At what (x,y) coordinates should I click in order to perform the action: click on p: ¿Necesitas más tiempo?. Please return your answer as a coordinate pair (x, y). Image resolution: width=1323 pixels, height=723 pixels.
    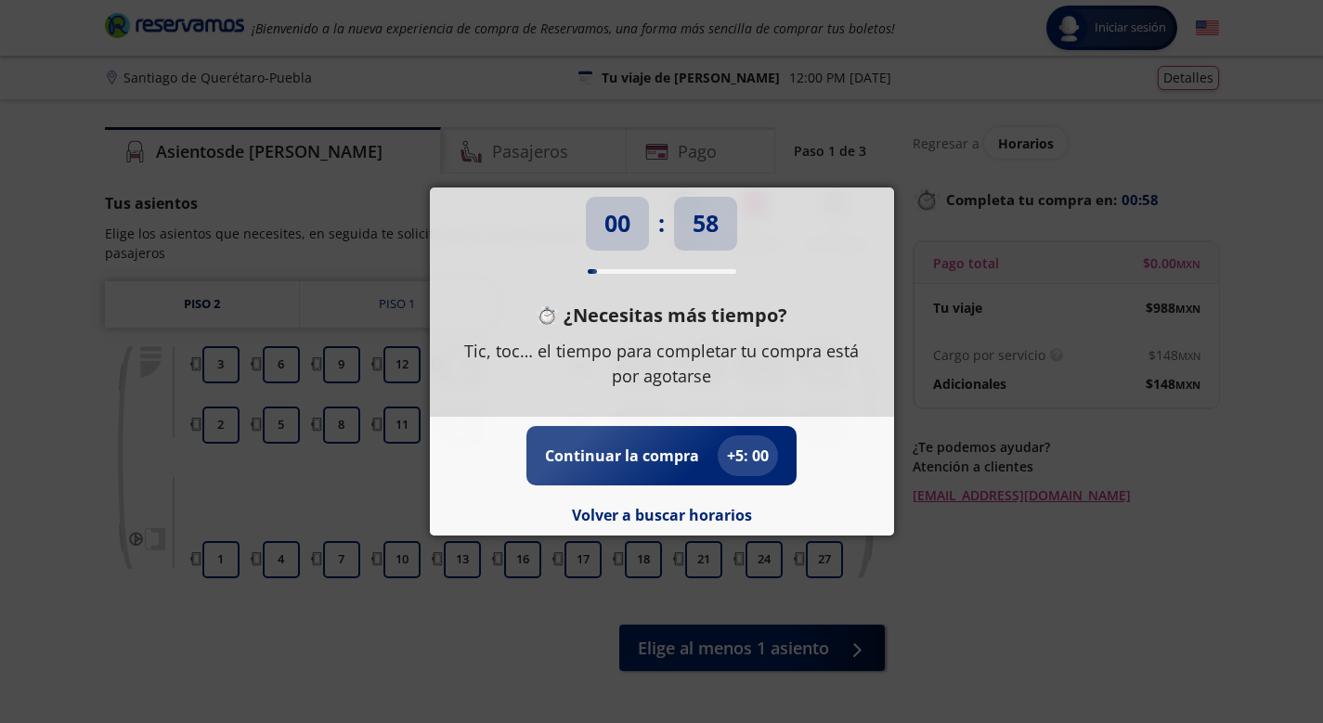
    Looking at the image, I should click on (675, 316).